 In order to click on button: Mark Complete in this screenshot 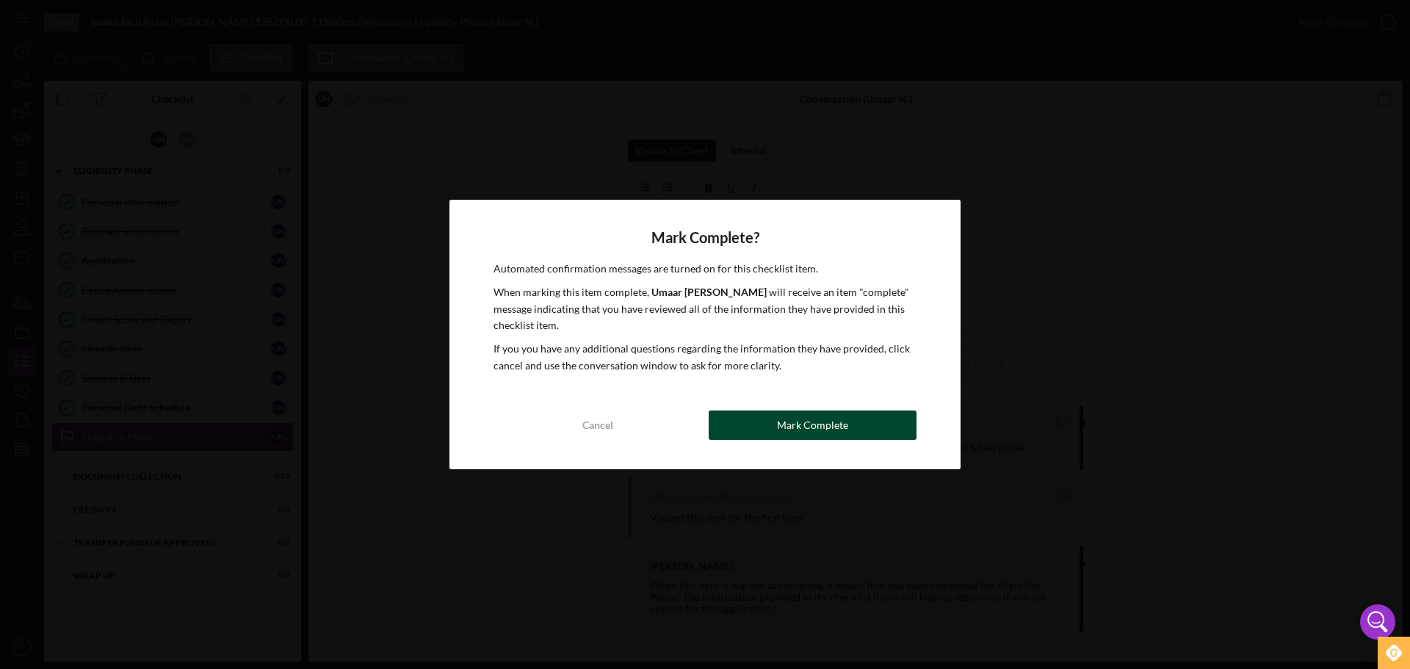, I will do `click(812, 425)`.